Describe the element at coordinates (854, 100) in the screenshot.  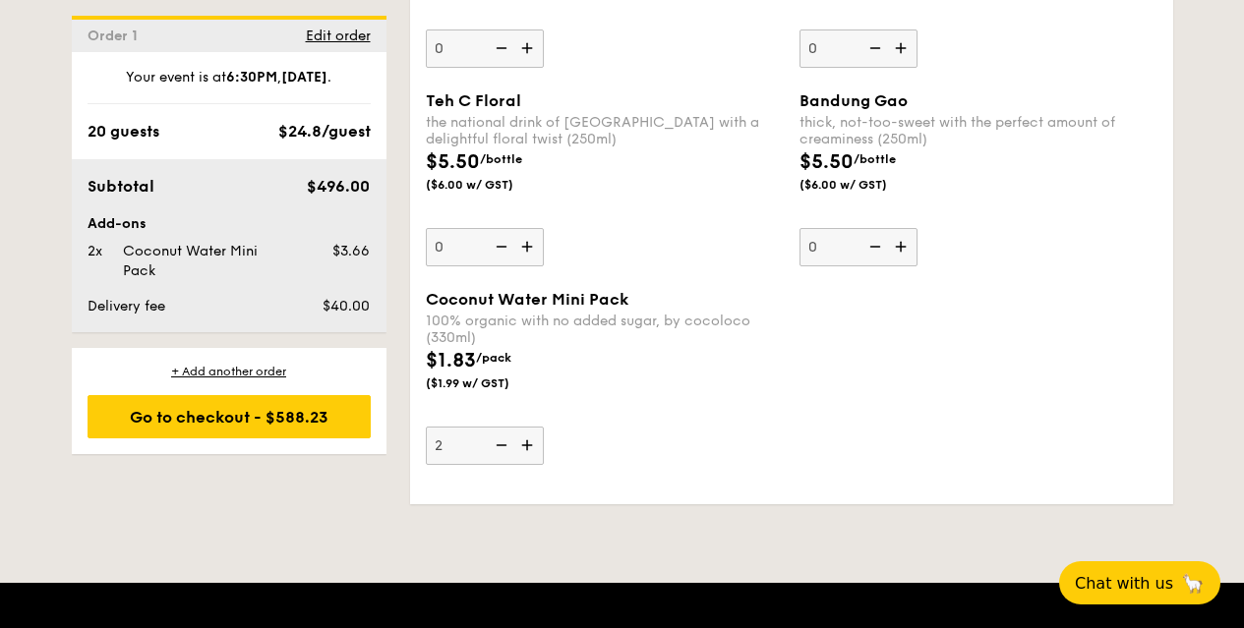
I see `span: Bandung Gao` at that location.